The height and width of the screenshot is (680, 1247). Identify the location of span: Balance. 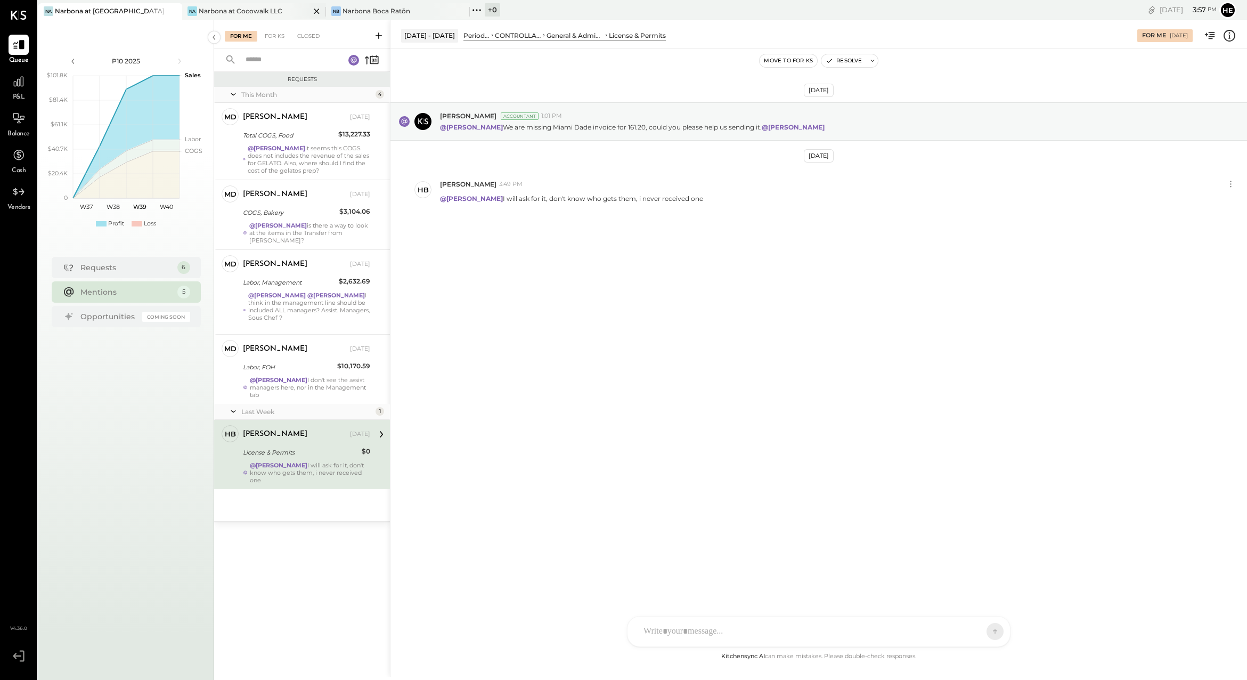
(19, 134).